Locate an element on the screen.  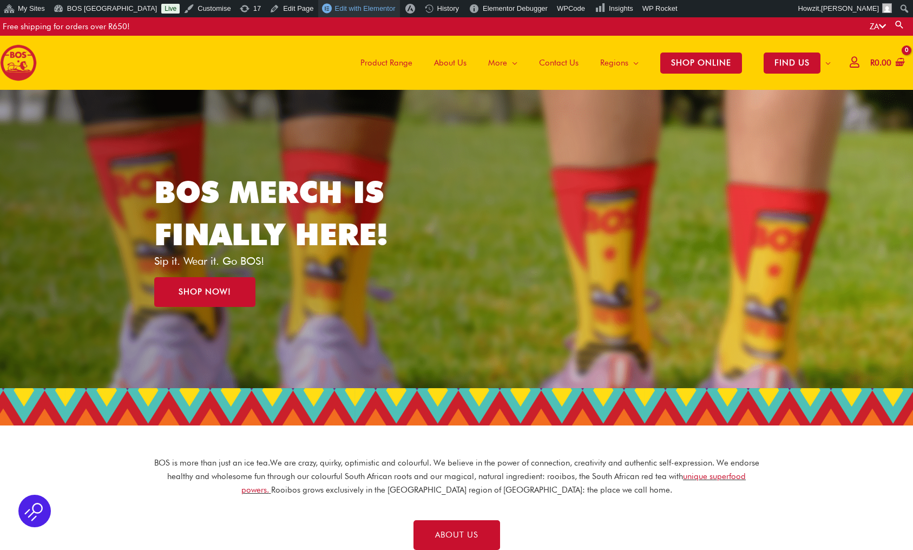
a: SHOP NOW! is located at coordinates (205, 292).